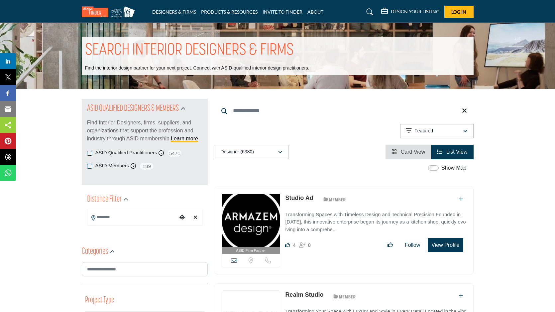 This screenshot has width=555, height=312. I want to click on p: Designer (6380), so click(237, 152).